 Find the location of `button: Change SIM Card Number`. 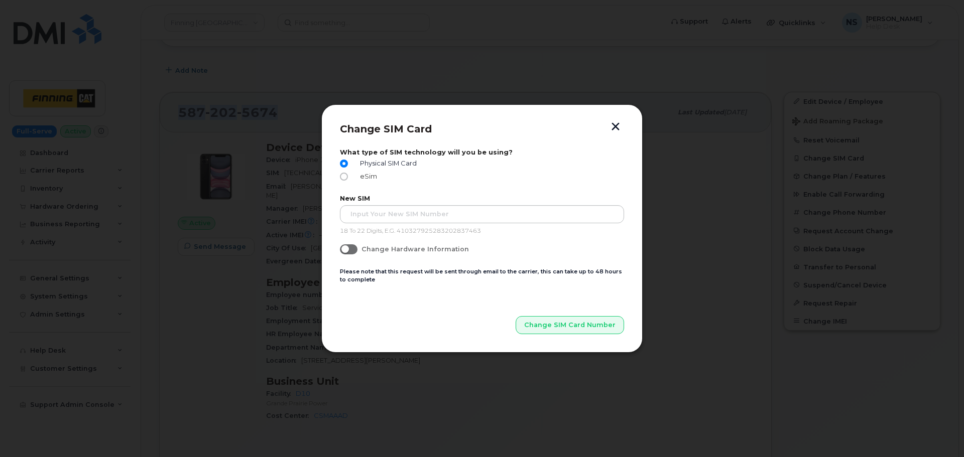

button: Change SIM Card Number is located at coordinates (570, 325).